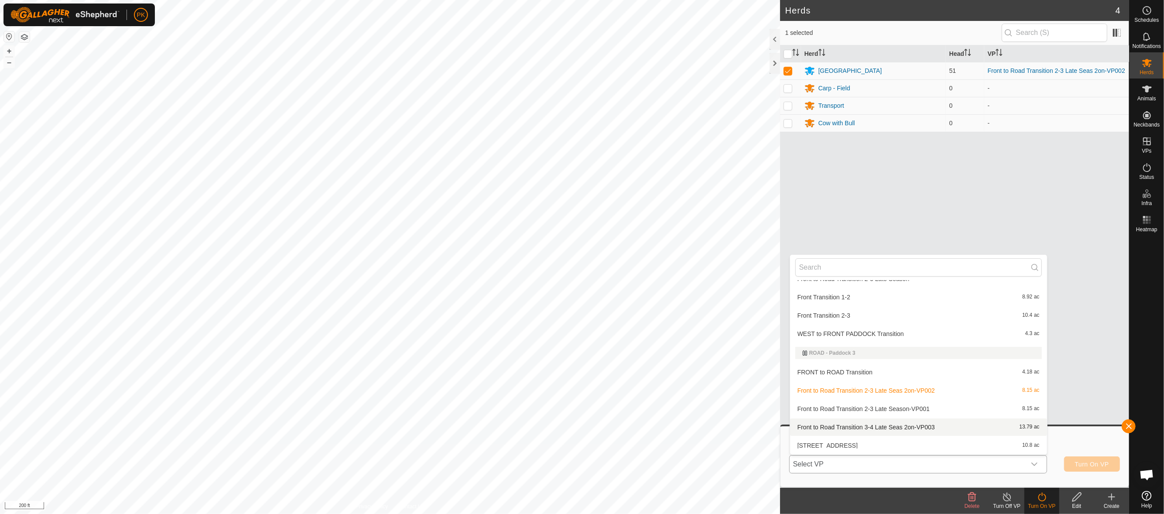 This screenshot has height=514, width=1164. What do you see at coordinates (24, 37) in the screenshot?
I see `button: Map Layers` at bounding box center [24, 37].